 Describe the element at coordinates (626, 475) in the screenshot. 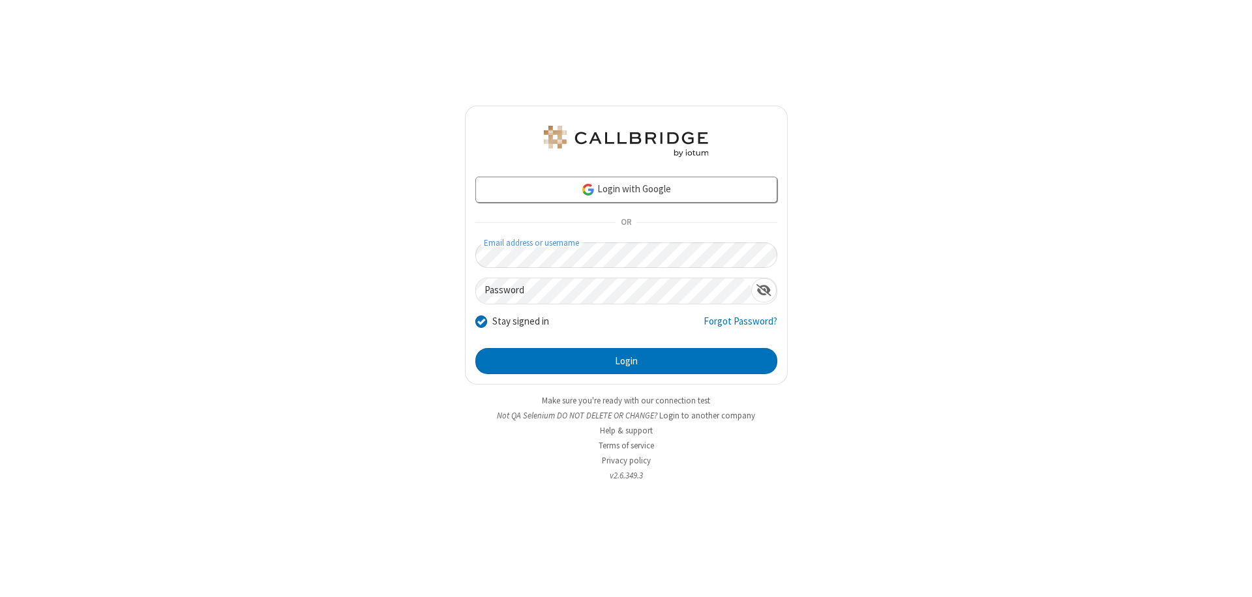

I see `li: v2.6.349.3` at that location.